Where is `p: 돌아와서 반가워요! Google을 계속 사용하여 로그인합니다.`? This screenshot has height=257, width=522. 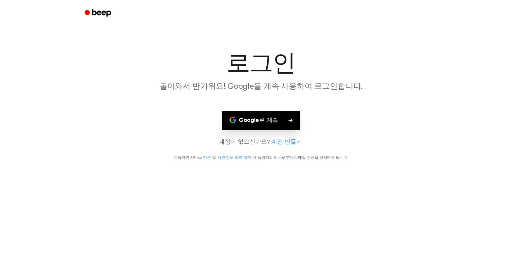 p: 돌아와서 반가워요! Google을 계속 사용하여 로그인합니다. is located at coordinates (261, 87).